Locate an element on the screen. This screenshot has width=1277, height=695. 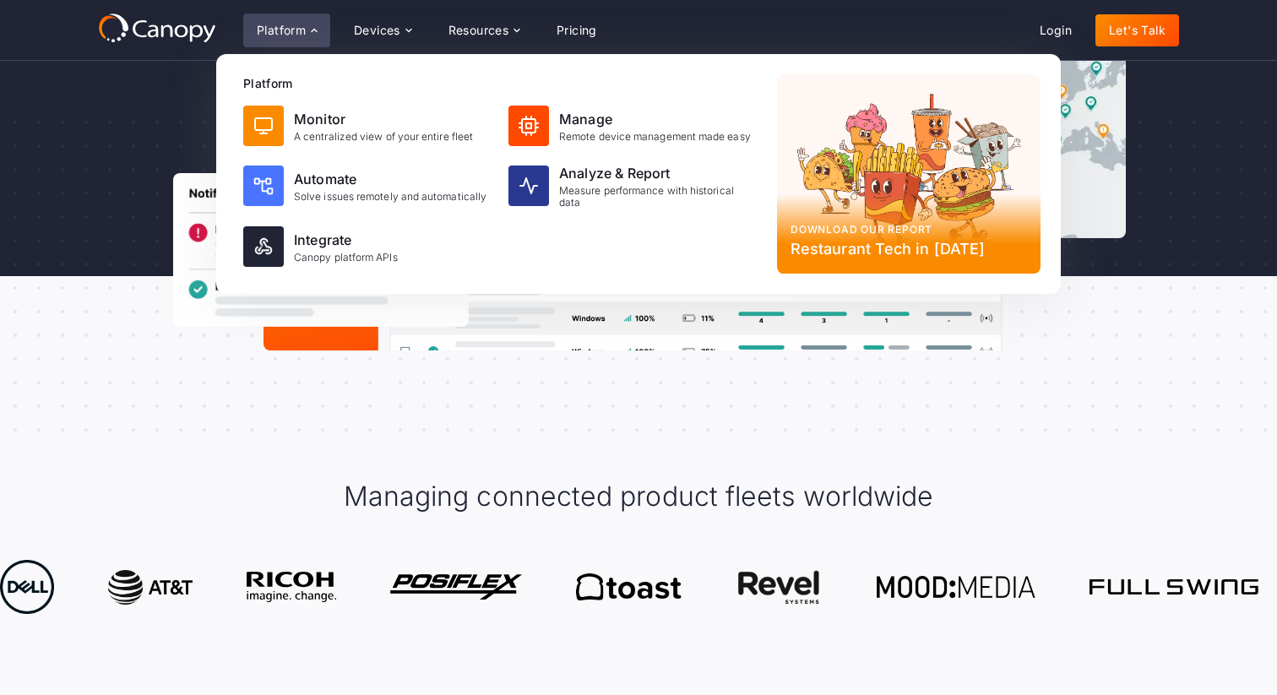
img: Canopy works with Posiflex is located at coordinates (455, 586).